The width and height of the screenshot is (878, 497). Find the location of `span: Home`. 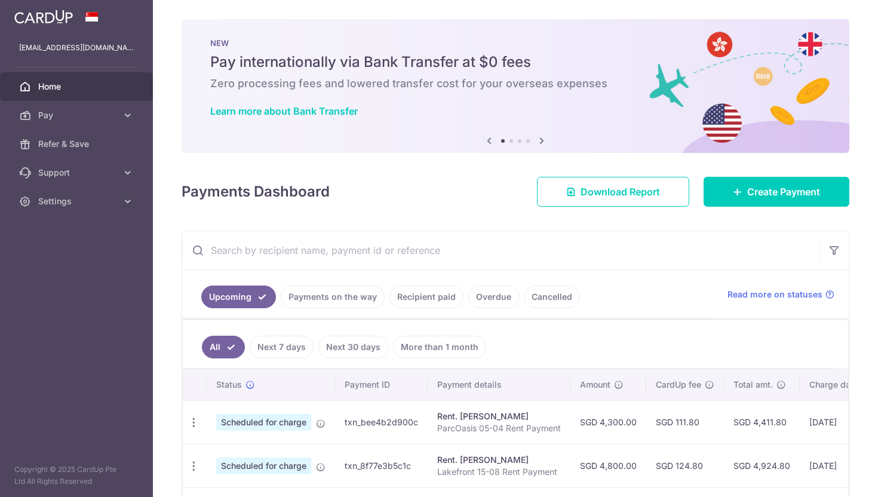

span: Home is located at coordinates (78, 87).